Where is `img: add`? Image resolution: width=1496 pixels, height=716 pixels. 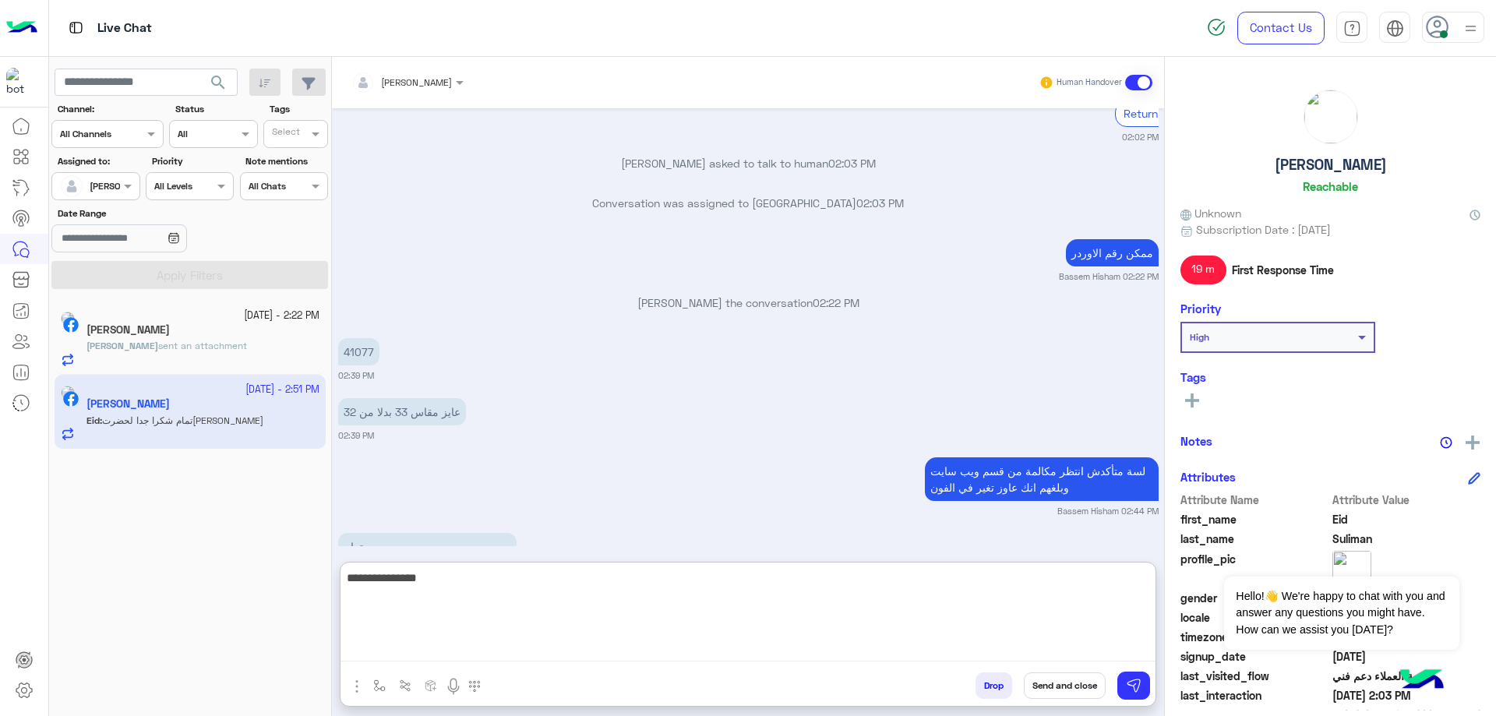
img: add is located at coordinates (1473, 443).